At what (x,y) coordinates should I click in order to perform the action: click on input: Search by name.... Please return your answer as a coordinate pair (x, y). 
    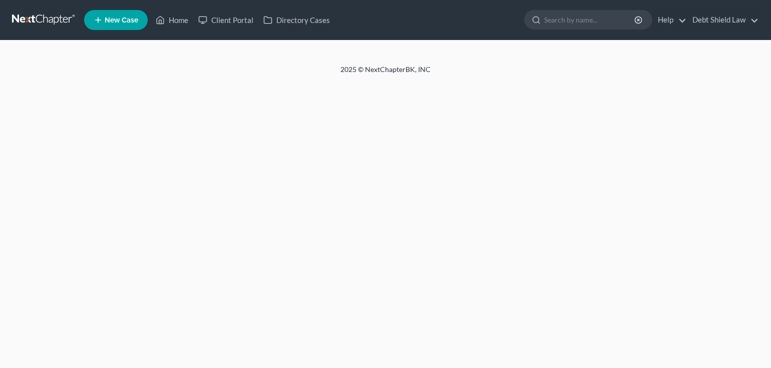
    Looking at the image, I should click on (590, 20).